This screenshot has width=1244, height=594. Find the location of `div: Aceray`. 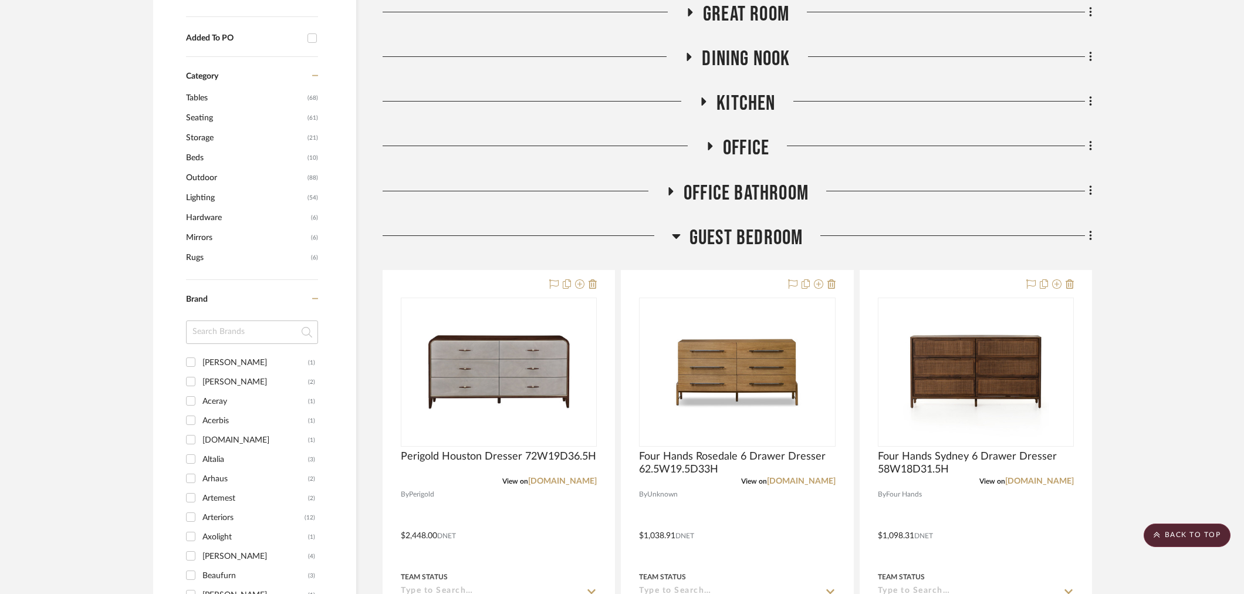

div: Aceray is located at coordinates (255, 401).